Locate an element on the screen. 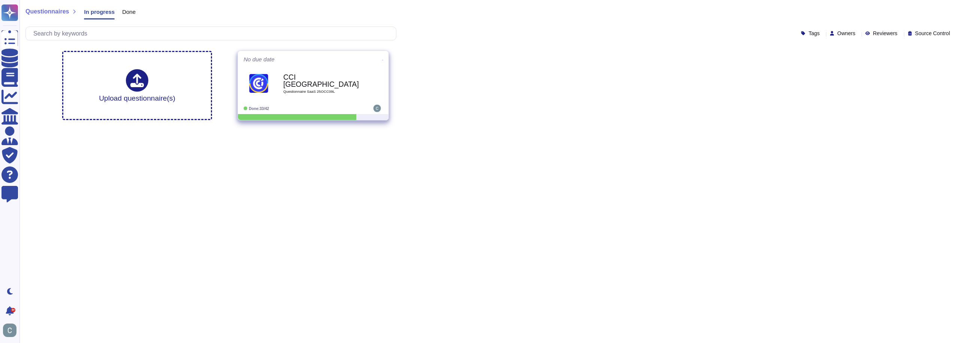 This screenshot has height=343, width=959. span: Done is located at coordinates (129, 12).